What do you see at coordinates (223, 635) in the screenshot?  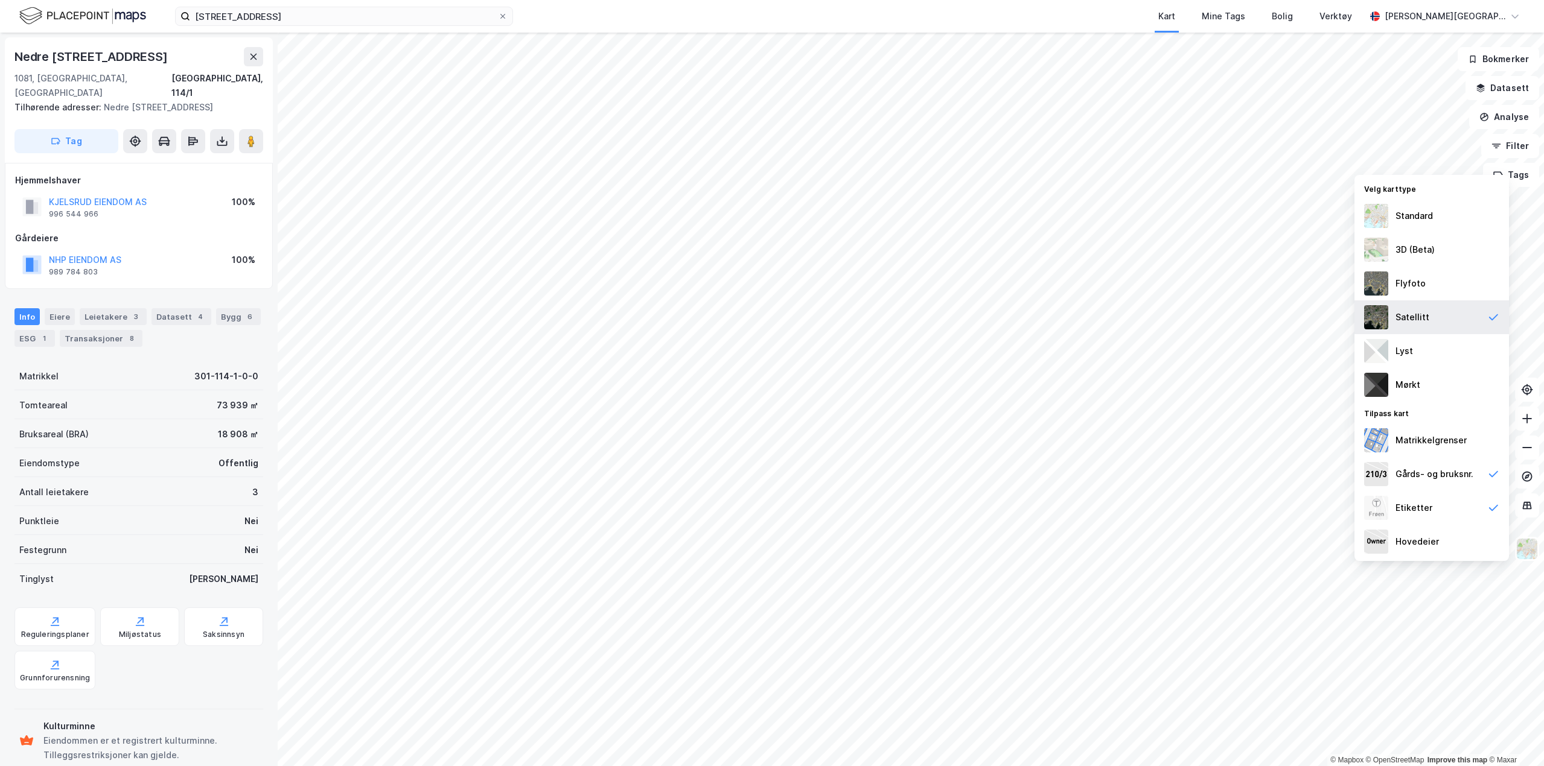 I see `div: Saksinnsyn` at bounding box center [223, 635].